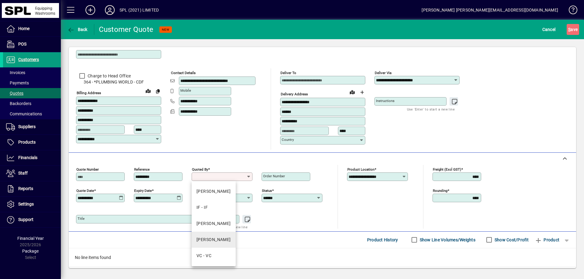  I want to click on mat-label: Rounding, so click(440, 191).